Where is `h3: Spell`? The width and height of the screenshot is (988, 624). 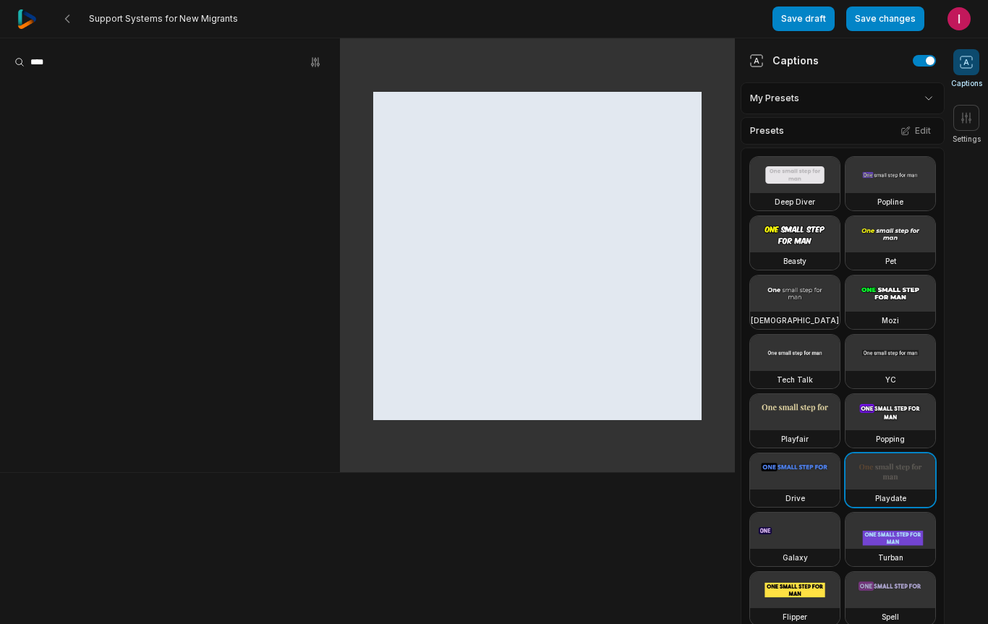 h3: Spell is located at coordinates (891, 617).